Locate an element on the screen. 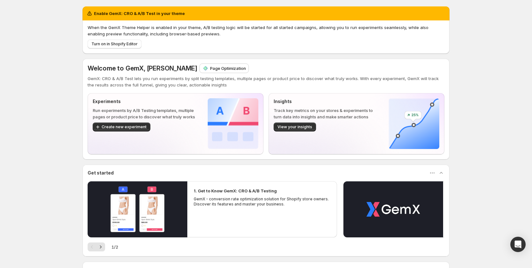  div: Open Intercom Messenger is located at coordinates (518, 244).